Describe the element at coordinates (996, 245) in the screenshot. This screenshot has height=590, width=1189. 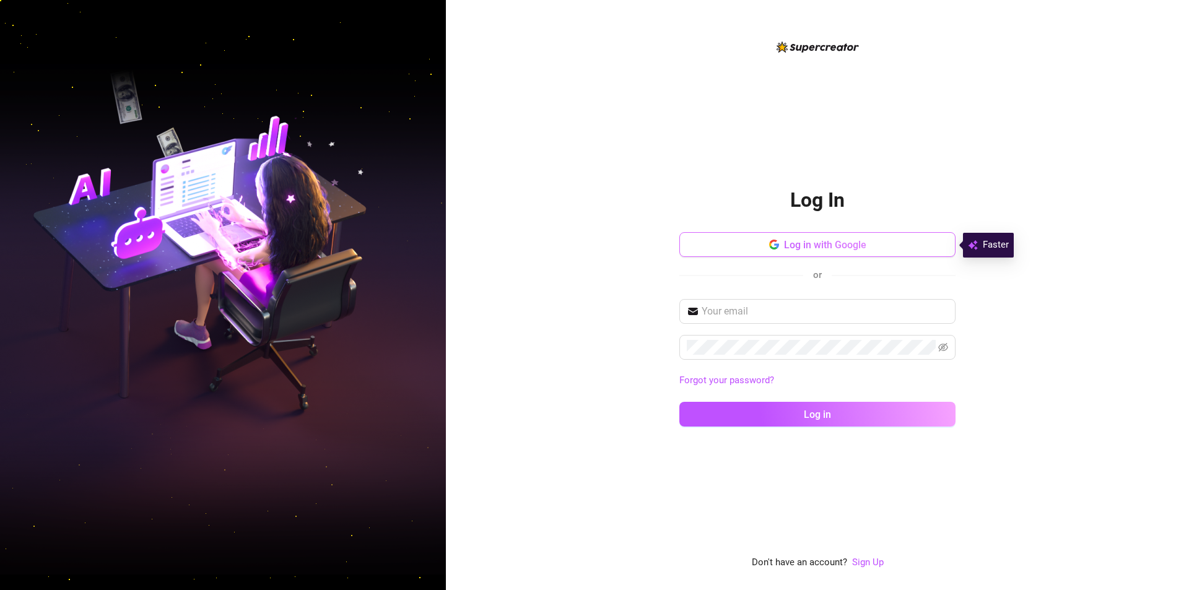
I see `span: Faster` at that location.